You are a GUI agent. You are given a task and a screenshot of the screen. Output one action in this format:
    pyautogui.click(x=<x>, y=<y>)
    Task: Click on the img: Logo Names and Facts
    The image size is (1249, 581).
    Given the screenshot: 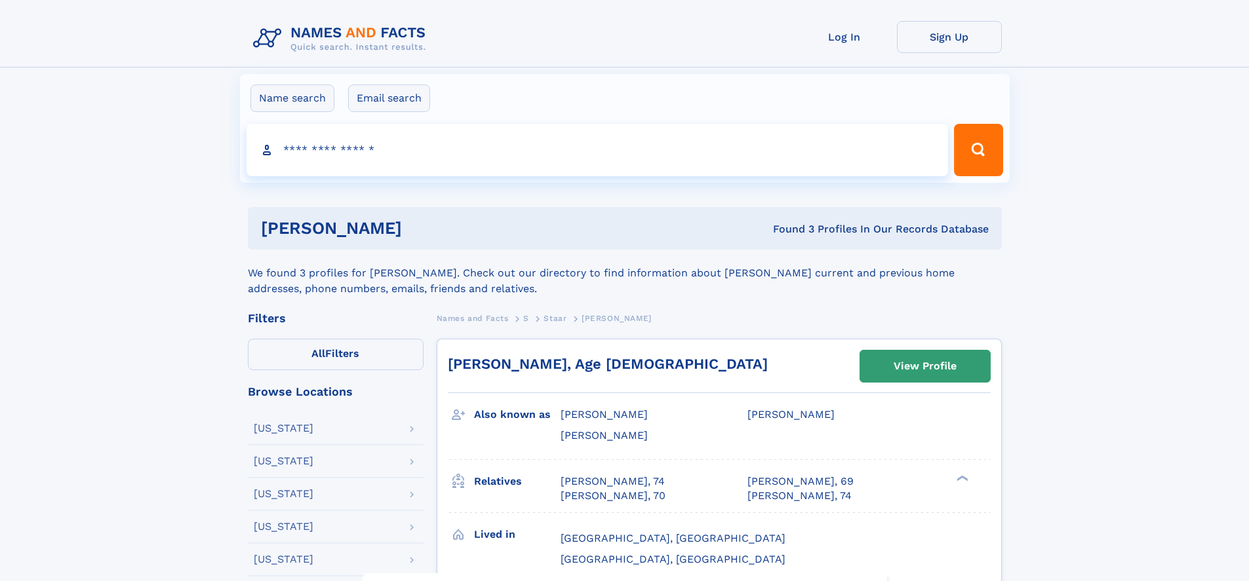 What is the action you would take?
    pyautogui.click(x=342, y=39)
    